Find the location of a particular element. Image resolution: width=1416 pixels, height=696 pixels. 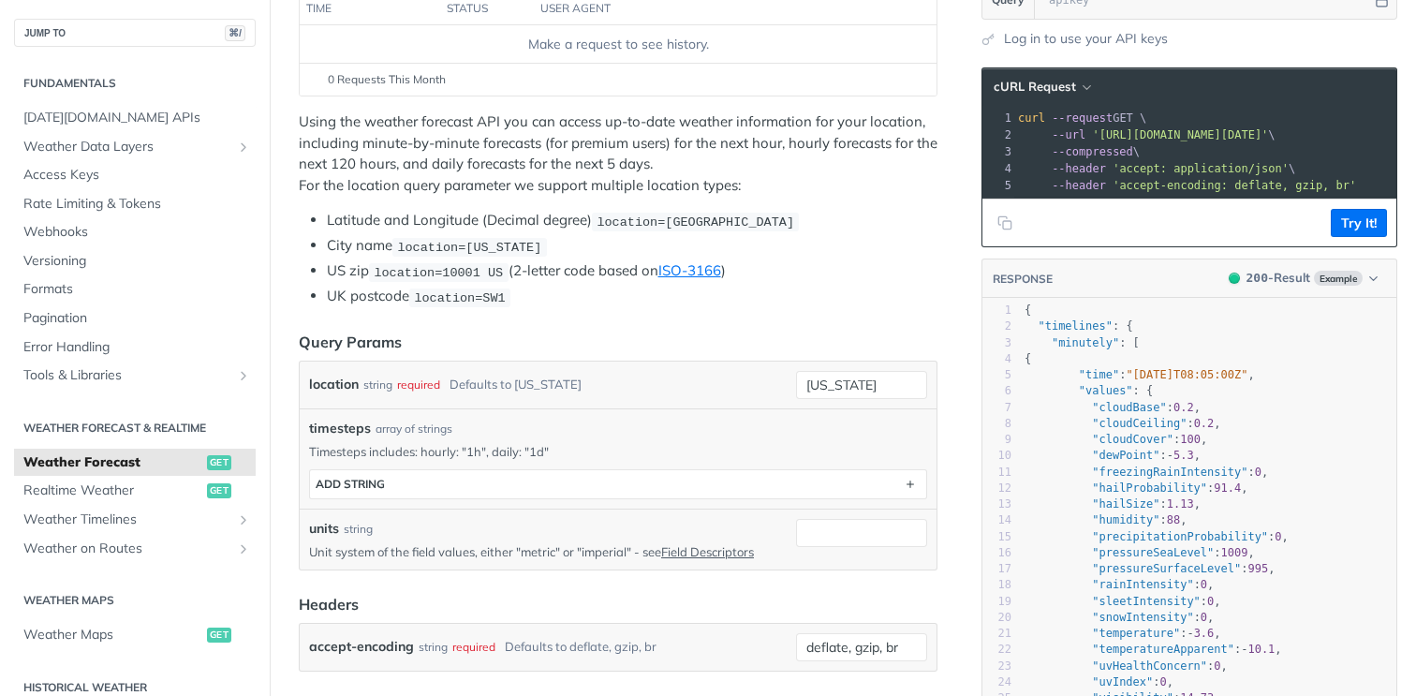

button: cURL Request is located at coordinates (1042, 87).